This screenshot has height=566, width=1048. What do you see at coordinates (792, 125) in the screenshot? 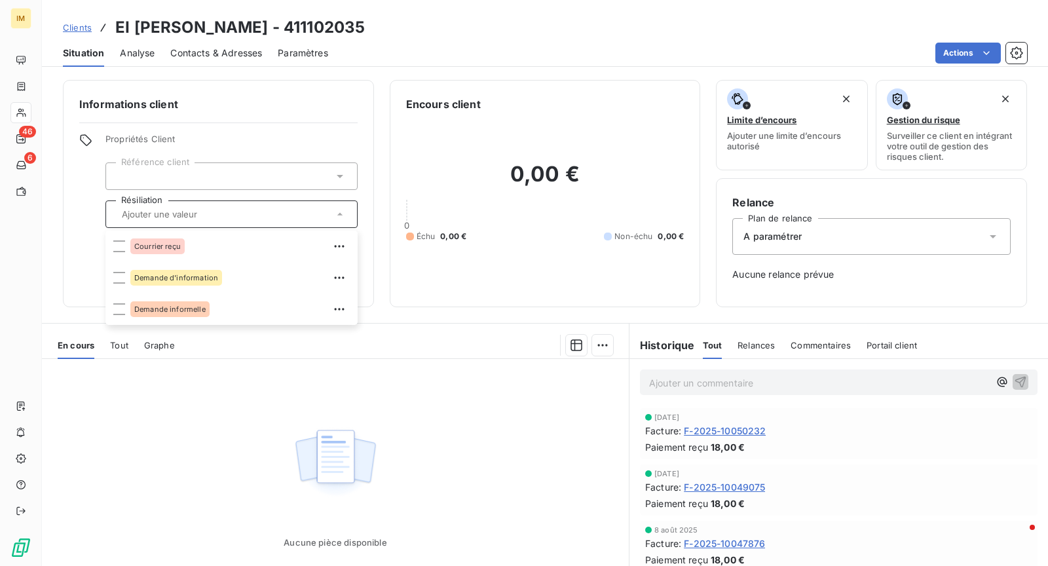
I see `button: Limite d’encoursAjouter une limite d’encours autorisé` at bounding box center [792, 125].